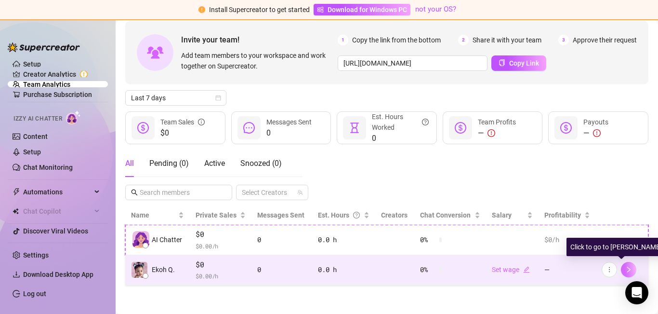 The image size is (658, 314). What do you see at coordinates (567, 240) in the screenshot?
I see `div: $0 /h` at bounding box center [567, 240].